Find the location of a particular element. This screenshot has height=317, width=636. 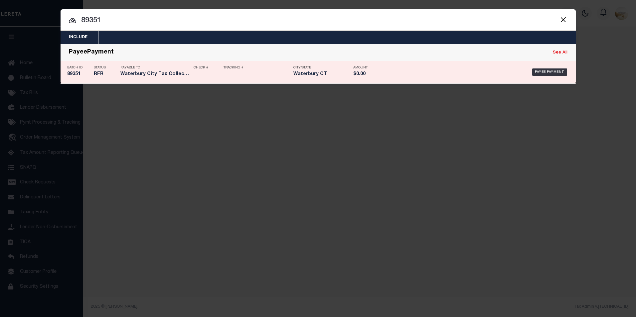

a: See All is located at coordinates (560, 53).